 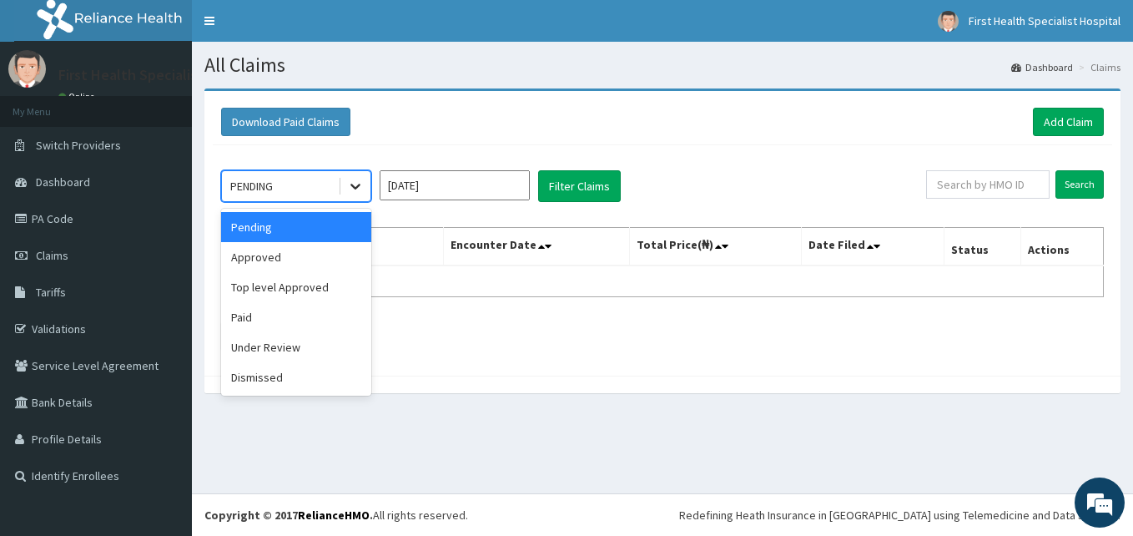 What do you see at coordinates (296, 287) in the screenshot?
I see `div: Top level Approved` at bounding box center [296, 287].